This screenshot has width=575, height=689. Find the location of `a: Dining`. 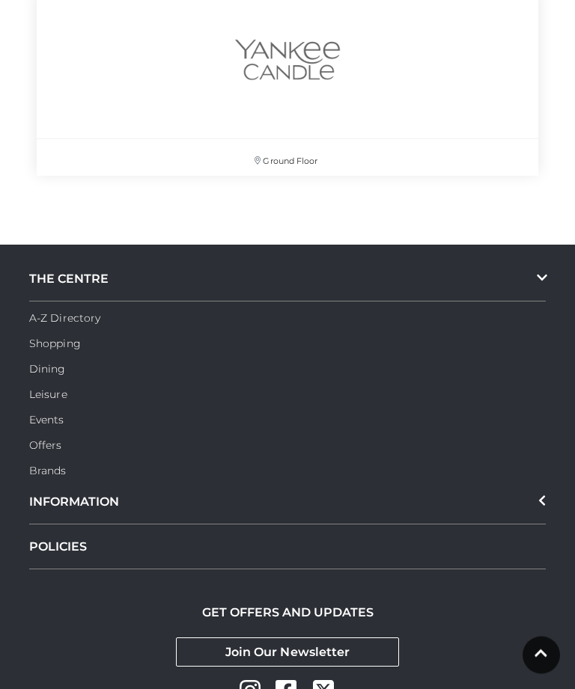

a: Dining is located at coordinates (47, 370).